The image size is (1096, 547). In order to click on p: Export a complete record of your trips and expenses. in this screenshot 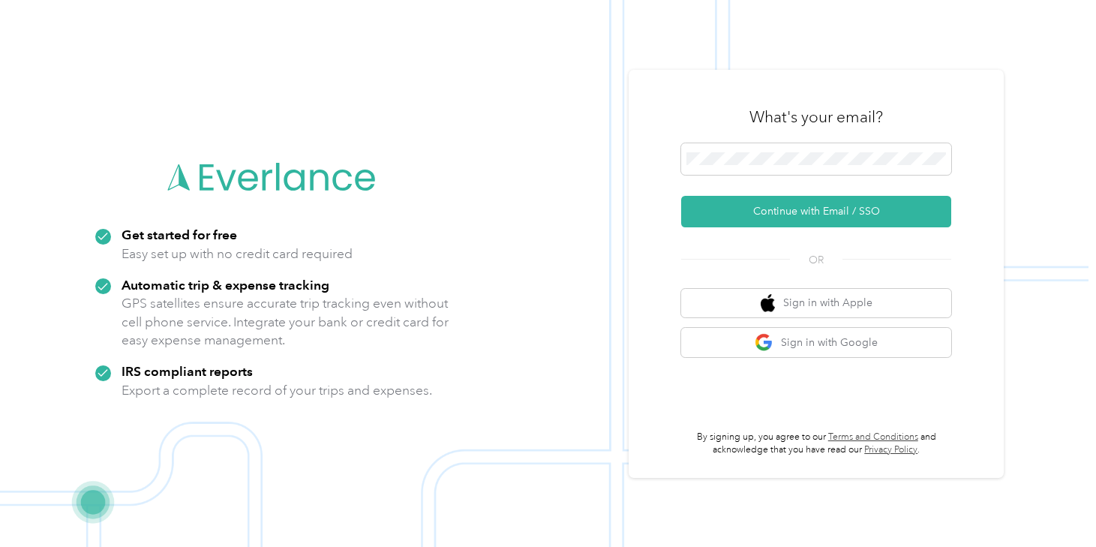, I will do `click(277, 390)`.